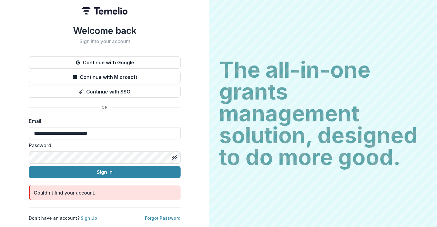  Describe the element at coordinates (175, 158) in the screenshot. I see `button: Toggle password visibility` at that location.